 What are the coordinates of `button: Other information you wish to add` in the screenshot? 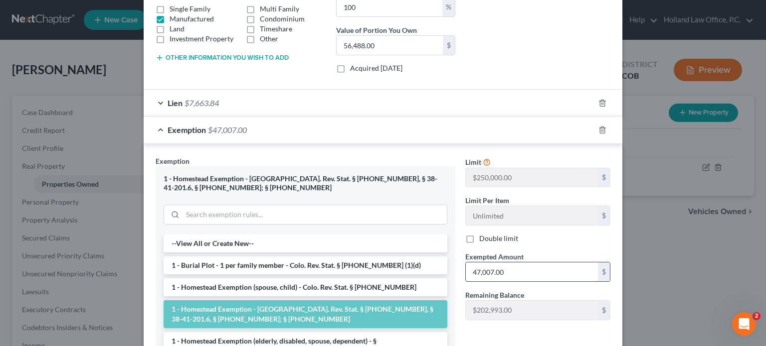 It's located at (222, 58).